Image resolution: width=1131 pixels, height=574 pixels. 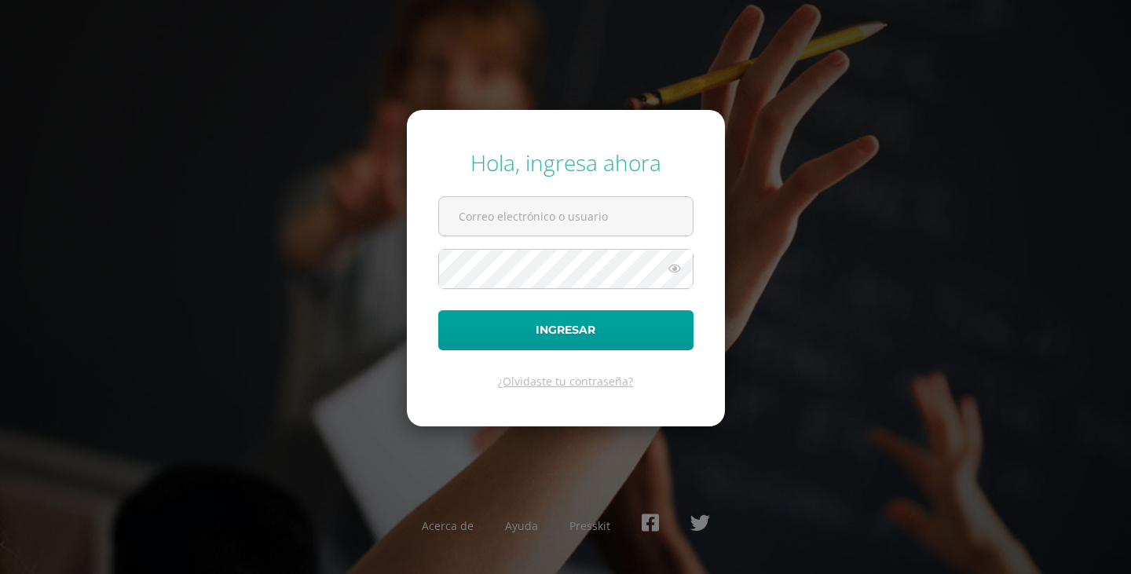 I want to click on a: Acerca de, so click(x=448, y=526).